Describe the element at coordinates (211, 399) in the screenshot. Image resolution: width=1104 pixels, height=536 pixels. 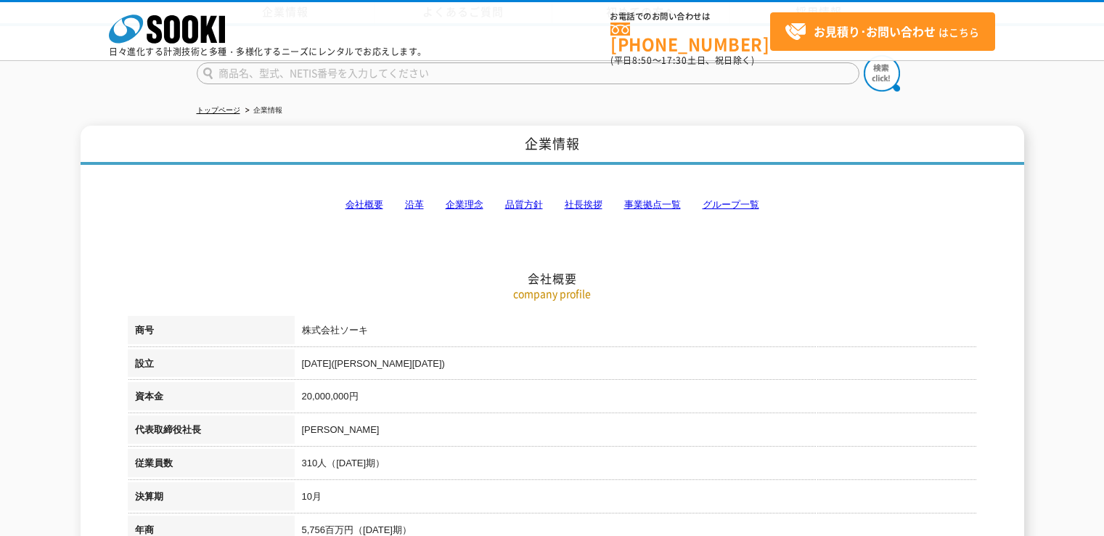
I see `th: 資本金` at that location.